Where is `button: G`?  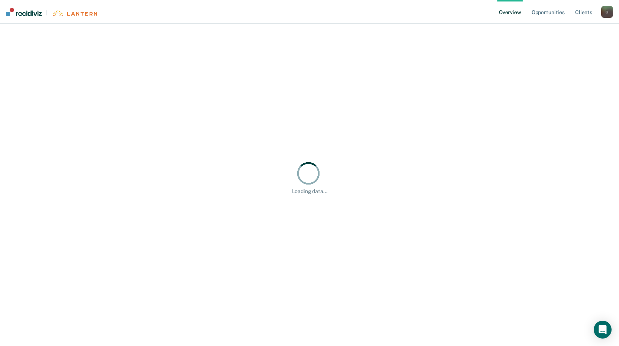 button: G is located at coordinates (607, 12).